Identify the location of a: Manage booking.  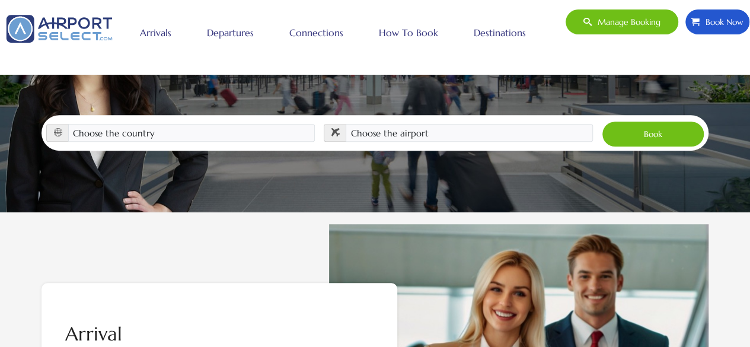
(622, 22).